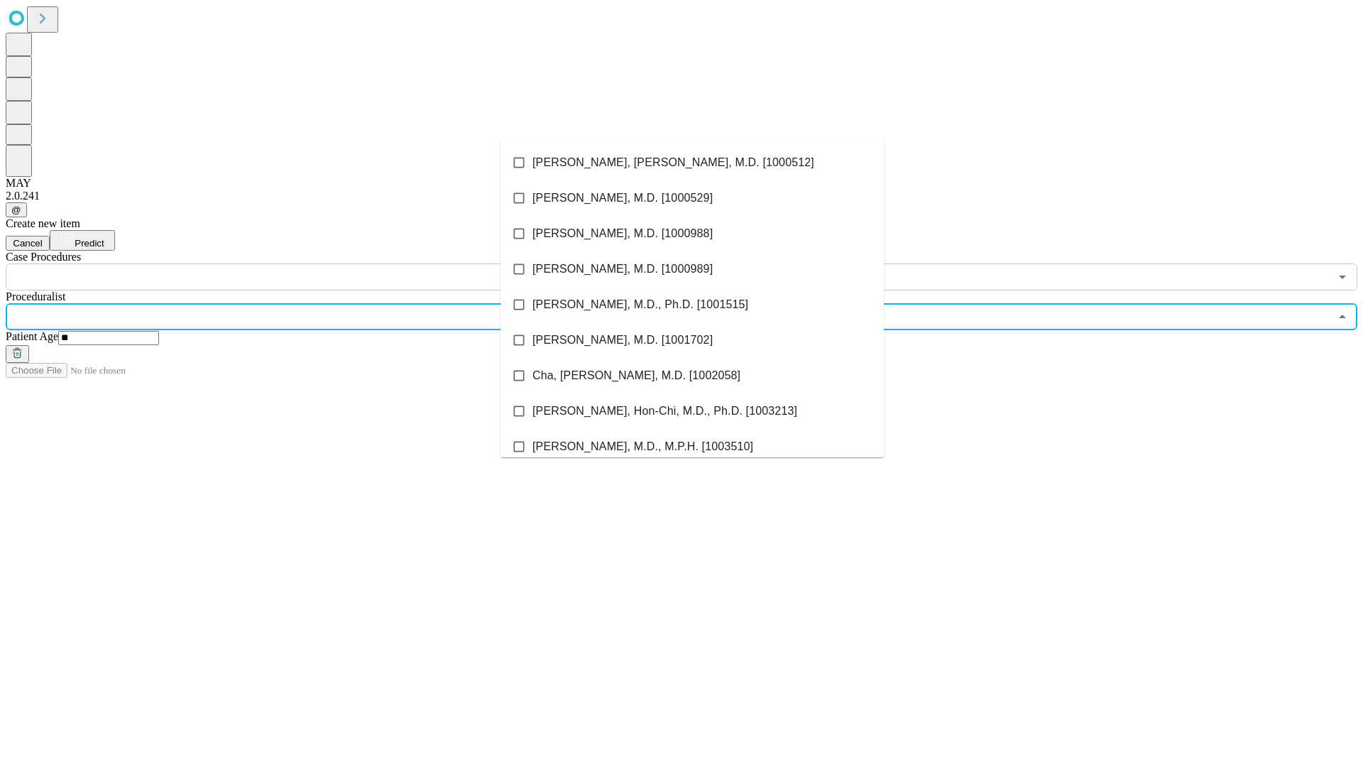  What do you see at coordinates (28, 243) in the screenshot?
I see `span: Cancel` at bounding box center [28, 243].